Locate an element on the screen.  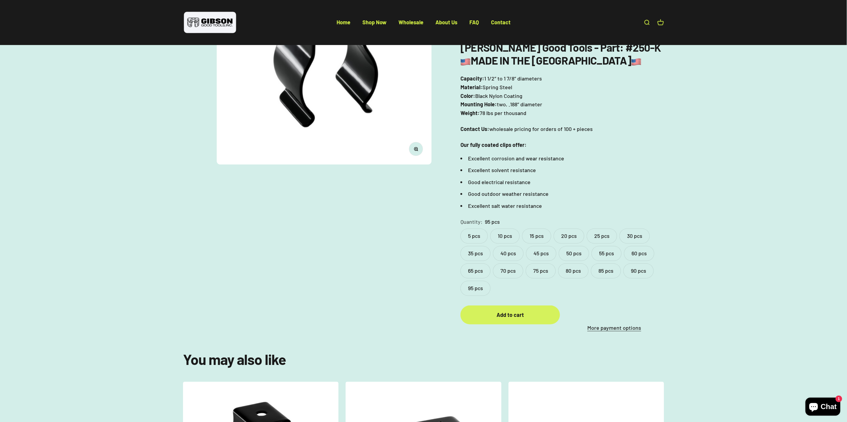
a: Contact is located at coordinates (501, 22).